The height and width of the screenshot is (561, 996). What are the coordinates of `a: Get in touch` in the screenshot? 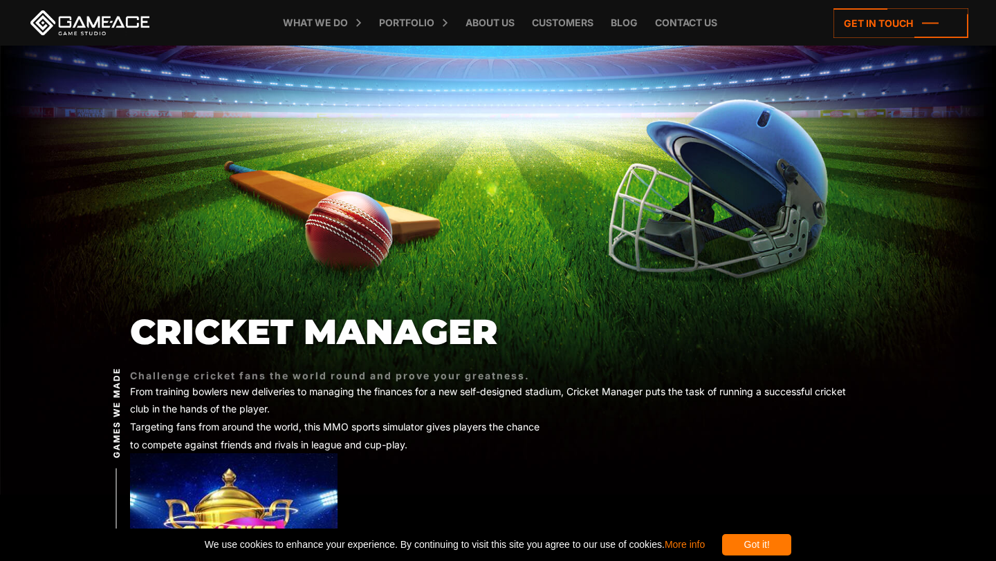 It's located at (900, 23).